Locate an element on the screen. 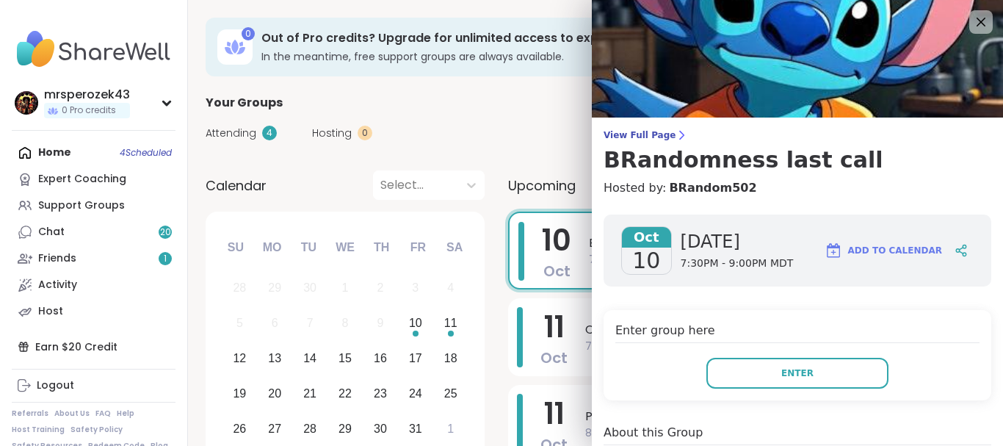 Image resolution: width=1003 pixels, height=446 pixels. div: Mo is located at coordinates (272, 248).